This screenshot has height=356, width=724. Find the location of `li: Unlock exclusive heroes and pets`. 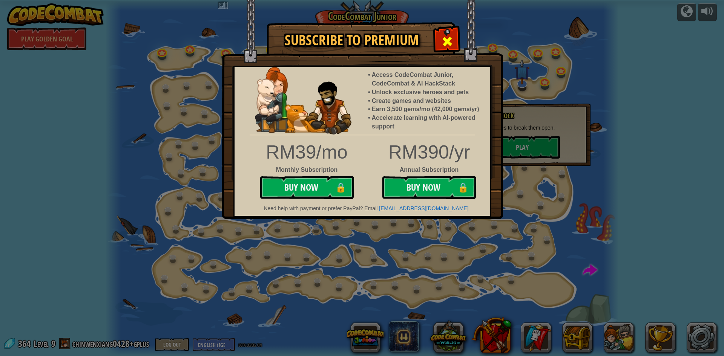

li: Unlock exclusive heroes and pets is located at coordinates (427, 92).